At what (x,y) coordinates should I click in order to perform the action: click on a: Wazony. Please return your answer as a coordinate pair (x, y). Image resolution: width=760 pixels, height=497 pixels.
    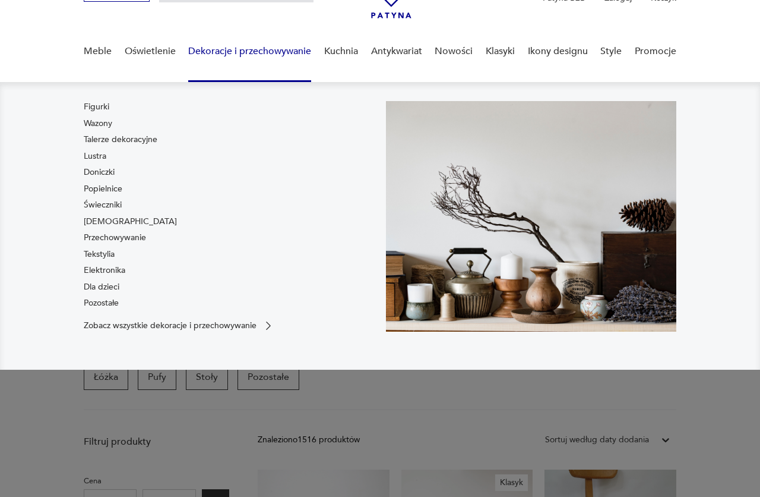
    Looking at the image, I should click on (98, 124).